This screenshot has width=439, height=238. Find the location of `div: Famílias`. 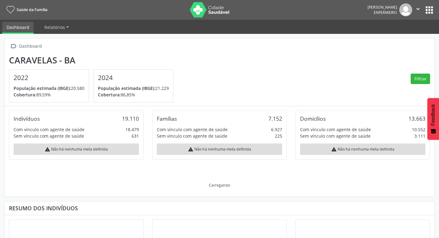

div: Famílias is located at coordinates (167, 119).